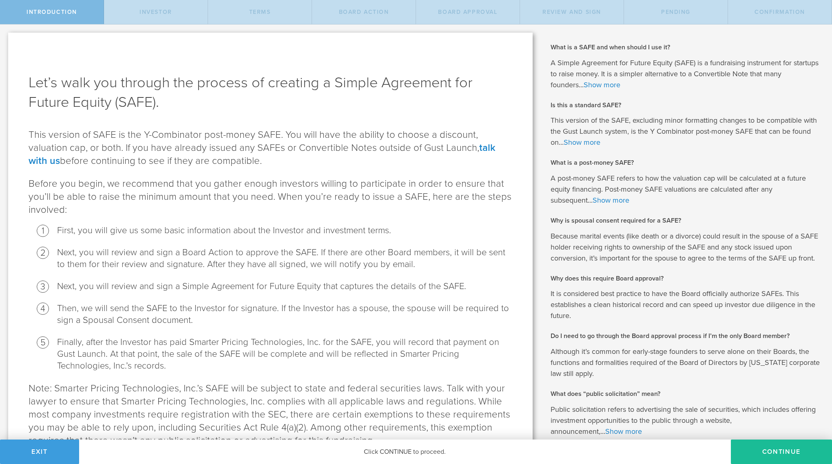 Image resolution: width=832 pixels, height=464 pixels. What do you see at coordinates (676, 12) in the screenshot?
I see `span: Pending` at bounding box center [676, 12].